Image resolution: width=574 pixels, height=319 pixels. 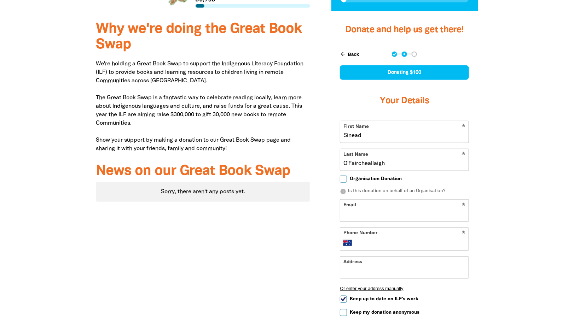 I want to click on button: Navigate to step 1 of 3 to enter your donation amount, so click(x=394, y=54).